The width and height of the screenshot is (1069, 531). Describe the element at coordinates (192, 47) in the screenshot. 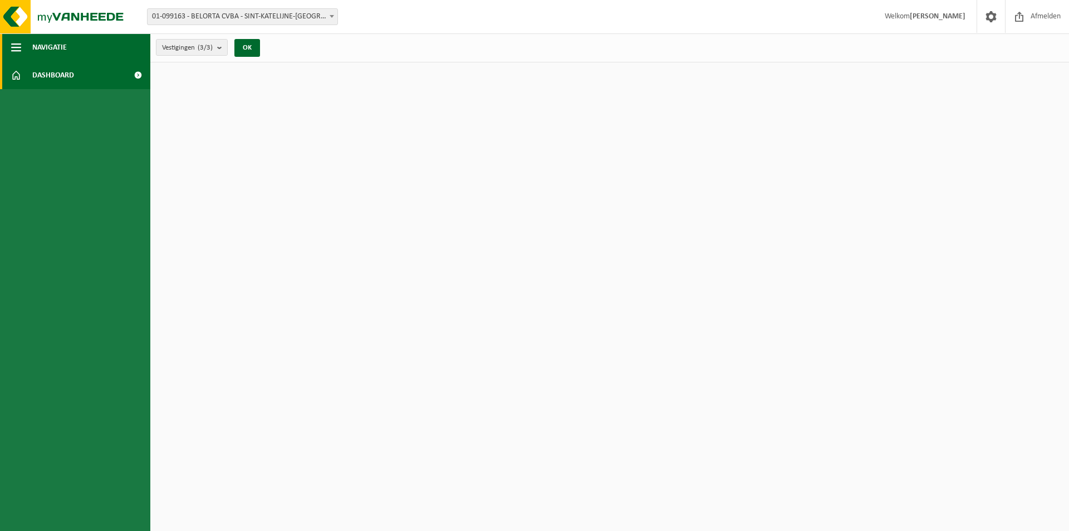

I see `button: Vestigingen(3/3)` at that location.